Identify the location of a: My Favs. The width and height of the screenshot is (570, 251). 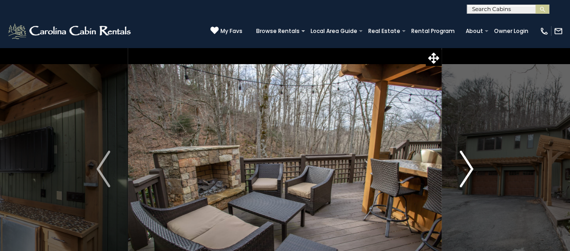
(227, 31).